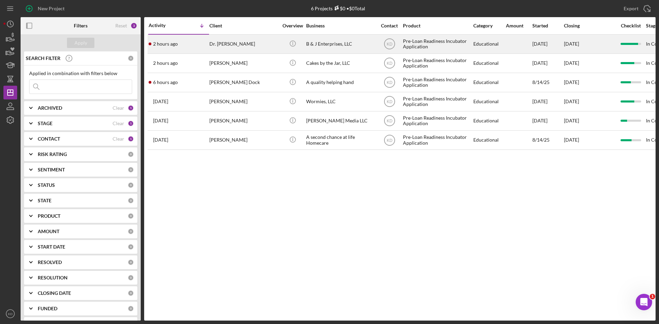 The image size is (659, 324). What do you see at coordinates (548, 26) in the screenshot?
I see `div: Started` at bounding box center [548, 26].